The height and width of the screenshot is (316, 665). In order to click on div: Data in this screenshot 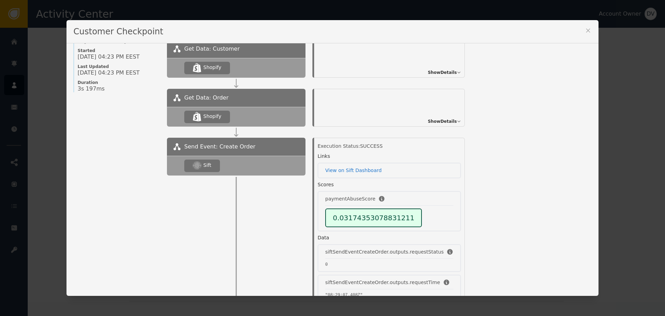, I will do `click(323, 237)`.